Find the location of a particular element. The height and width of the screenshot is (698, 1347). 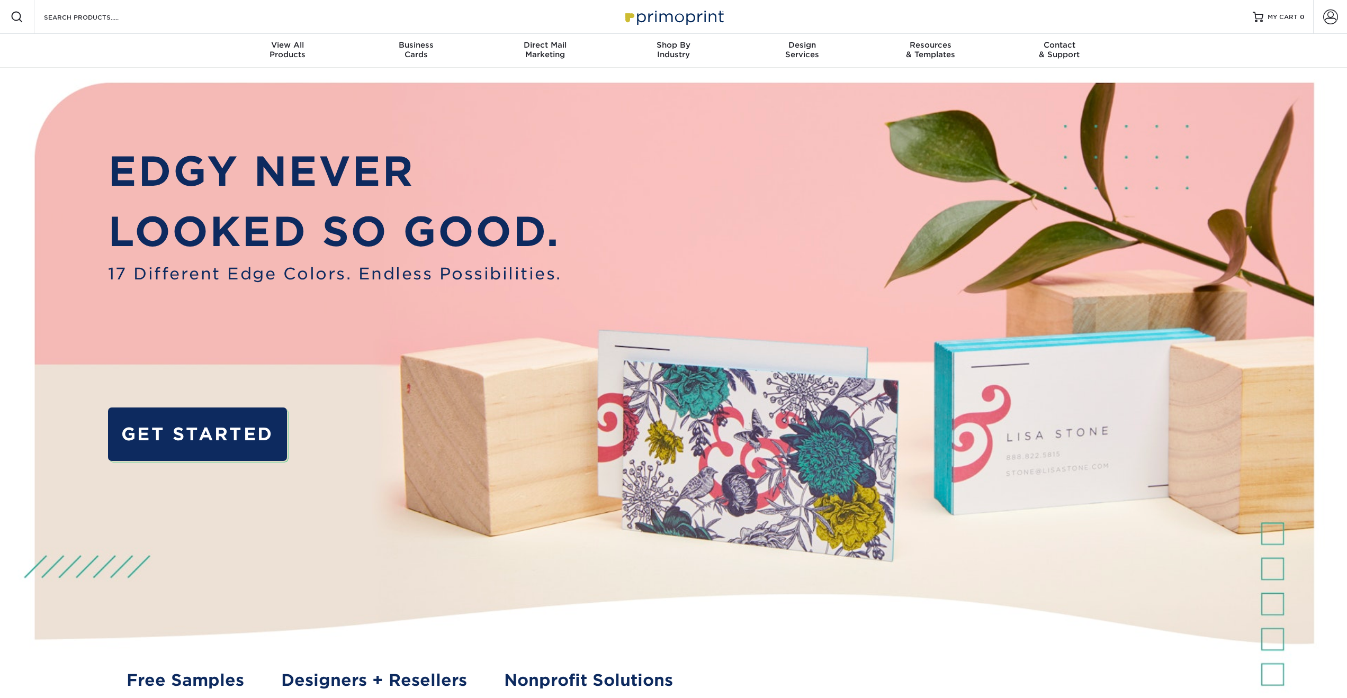

span: Direct Mail is located at coordinates (545, 45).